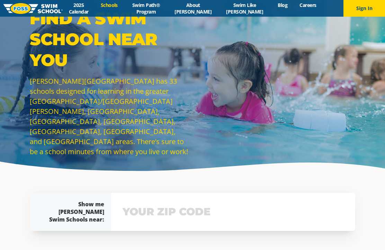  Describe the element at coordinates (146, 8) in the screenshot. I see `a: Swim Path® Program` at that location.